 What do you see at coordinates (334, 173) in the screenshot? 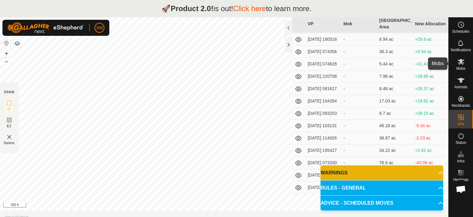
I see `span: WARNINGS` at bounding box center [334, 173].